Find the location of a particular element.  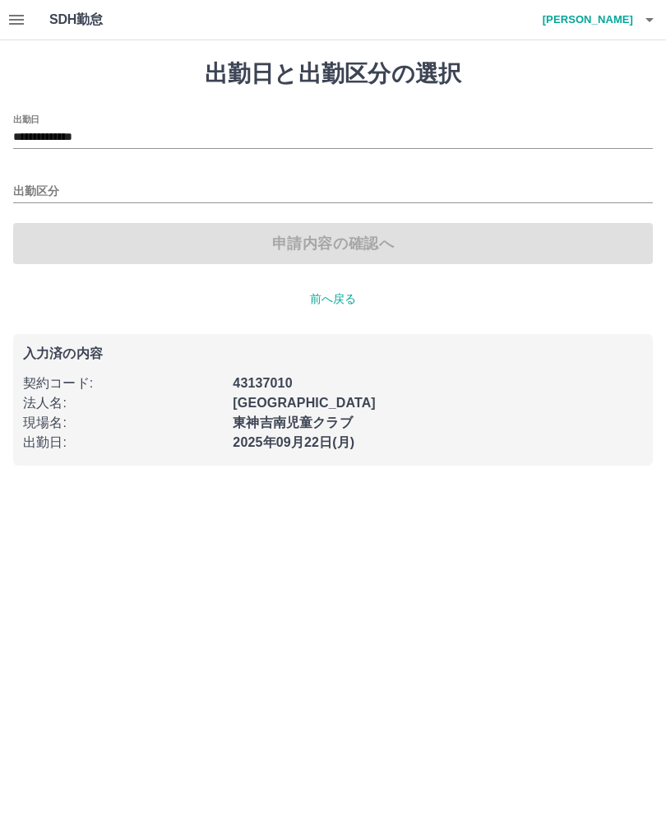

p: 入力済の内容 is located at coordinates (333, 354).